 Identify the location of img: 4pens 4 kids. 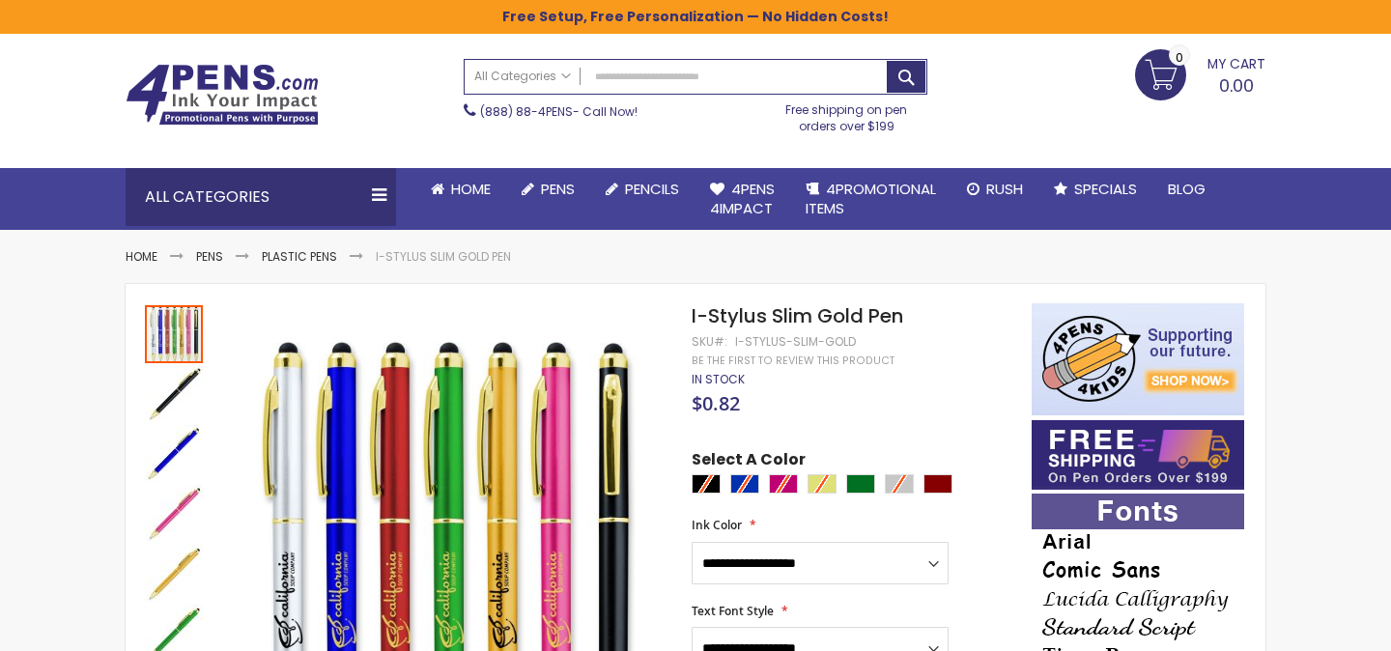
(1138, 359).